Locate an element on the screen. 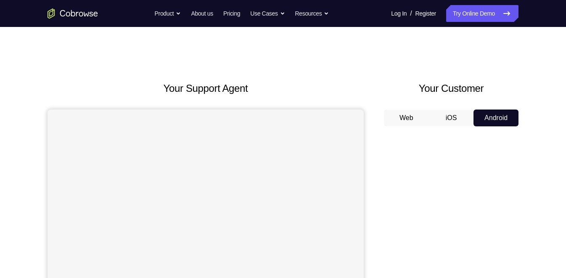 The image size is (566, 278). button: Use Cases is located at coordinates (268, 13).